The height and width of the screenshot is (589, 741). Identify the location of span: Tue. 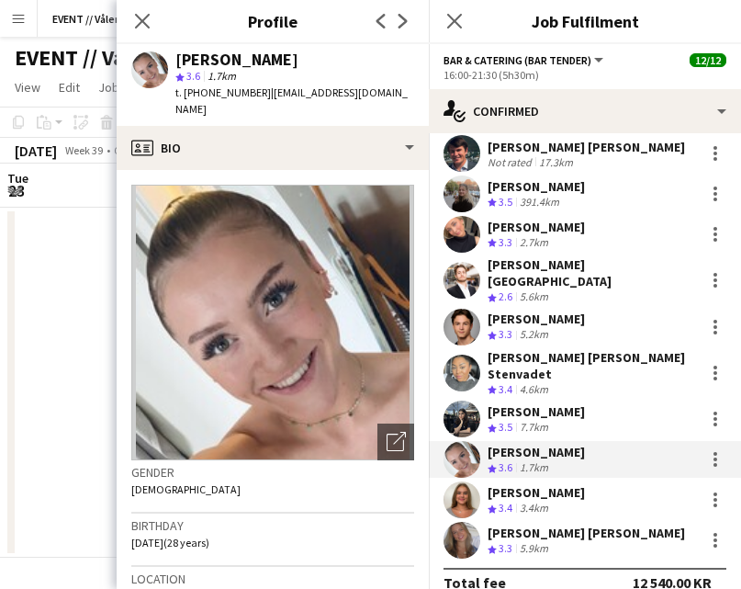
(17, 178).